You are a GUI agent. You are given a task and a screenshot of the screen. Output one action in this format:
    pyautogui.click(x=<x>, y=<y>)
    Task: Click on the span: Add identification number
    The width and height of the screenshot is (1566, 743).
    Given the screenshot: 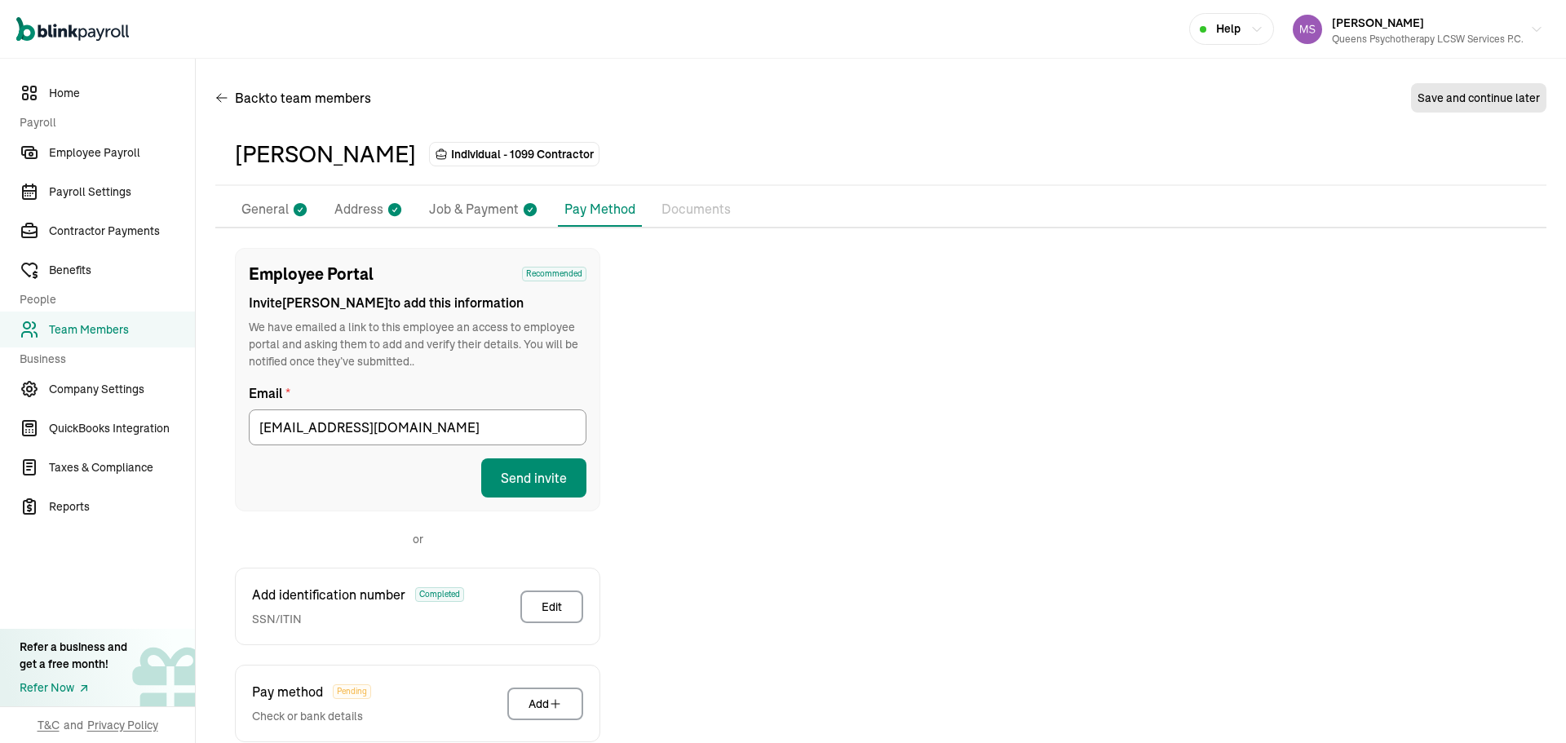 What is the action you would take?
    pyautogui.click(x=329, y=594)
    